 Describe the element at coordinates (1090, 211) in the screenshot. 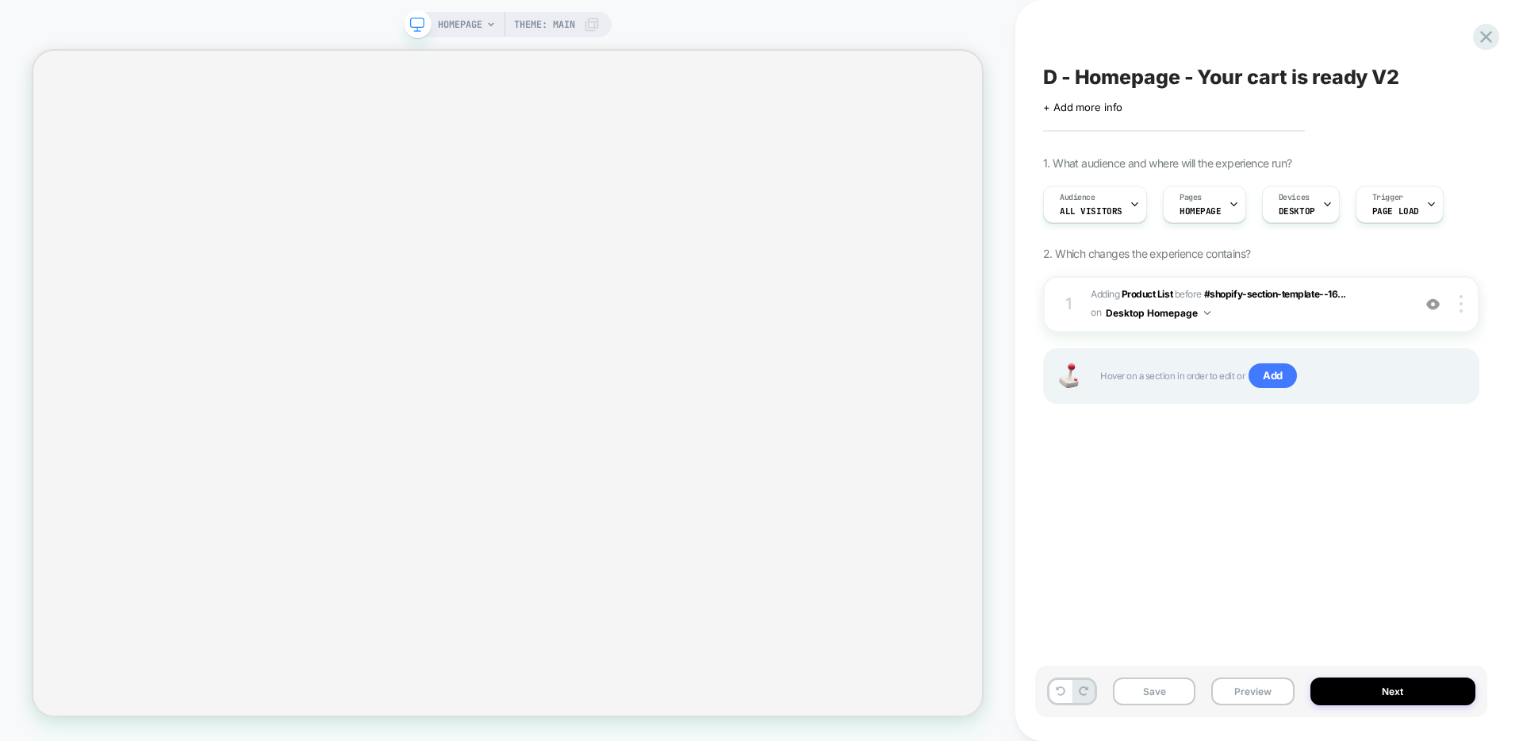

I see `span: All Visitors` at that location.